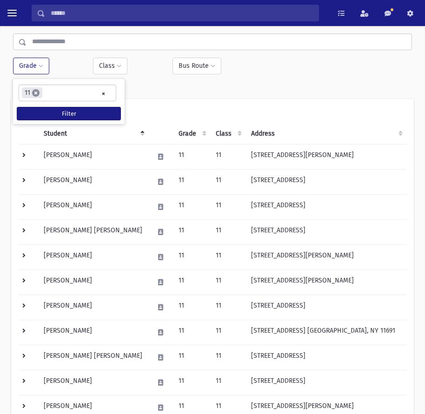  What do you see at coordinates (12, 13) in the screenshot?
I see `button: toggle menu` at bounding box center [12, 13].